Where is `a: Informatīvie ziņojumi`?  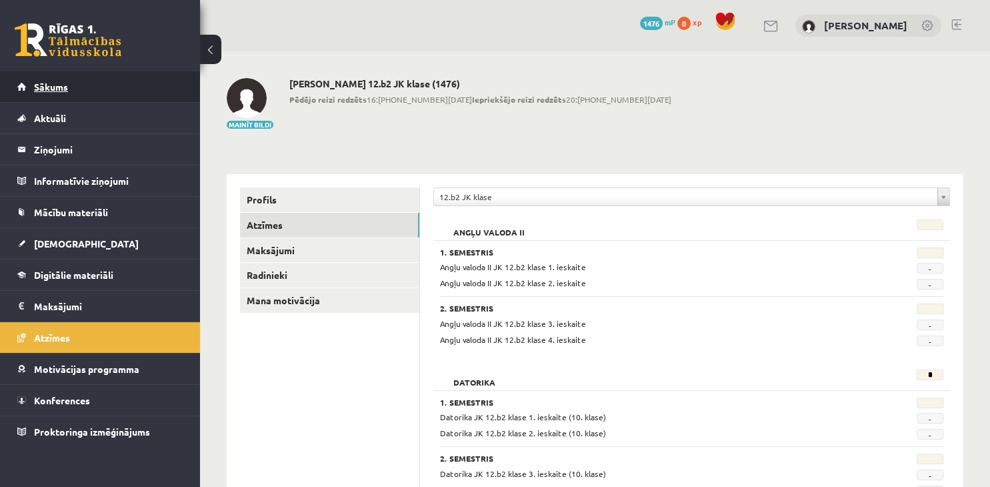 a: Informatīvie ziņojumi is located at coordinates (100, 181).